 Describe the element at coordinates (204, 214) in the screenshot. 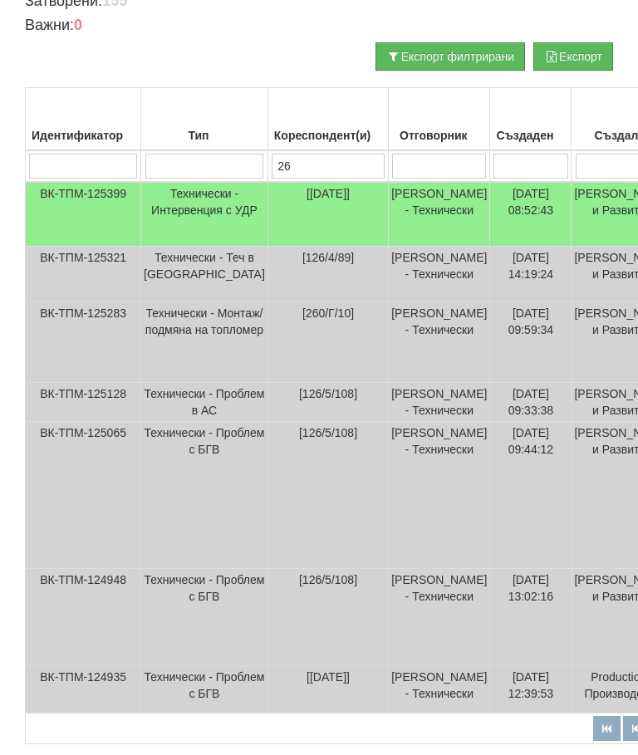

I see `td: Технически - Интервенция с УДР` at that location.